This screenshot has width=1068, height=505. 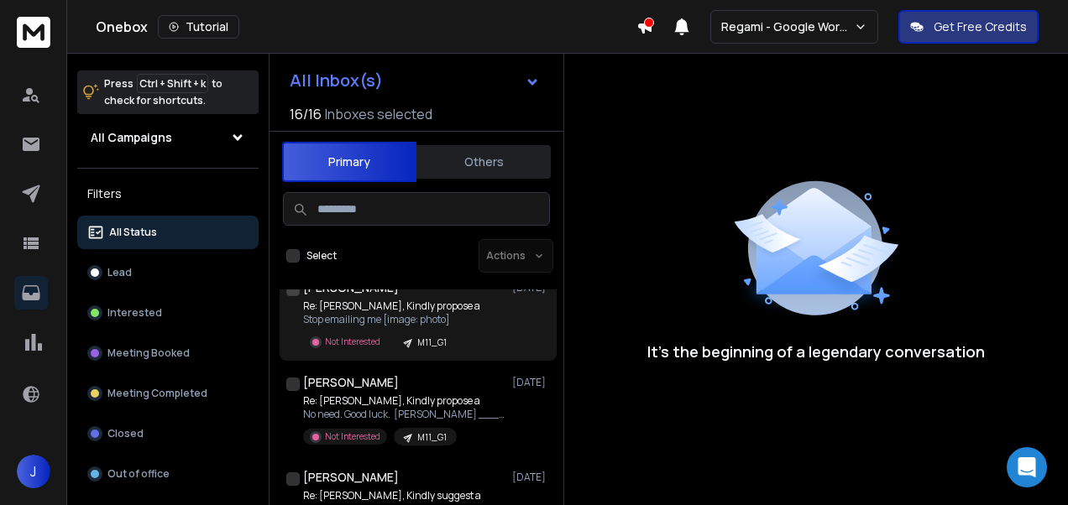 What do you see at coordinates (168, 138) in the screenshot?
I see `button: All Campaigns` at bounding box center [168, 138].